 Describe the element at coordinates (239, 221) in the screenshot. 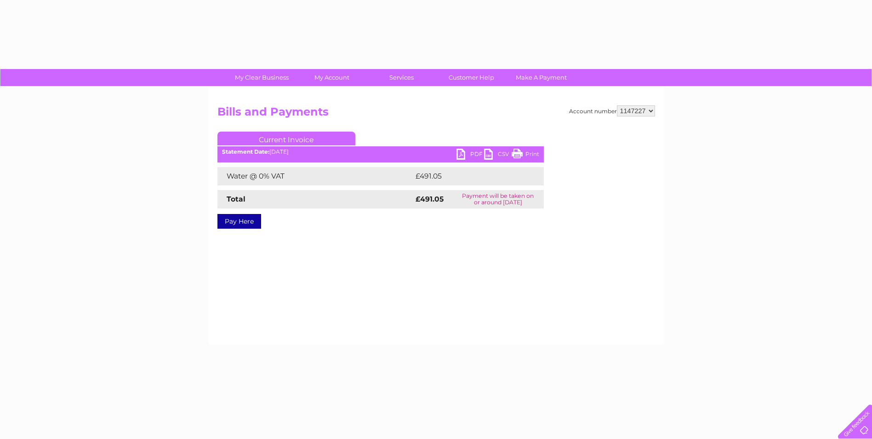

I see `a: Pay Here` at that location.